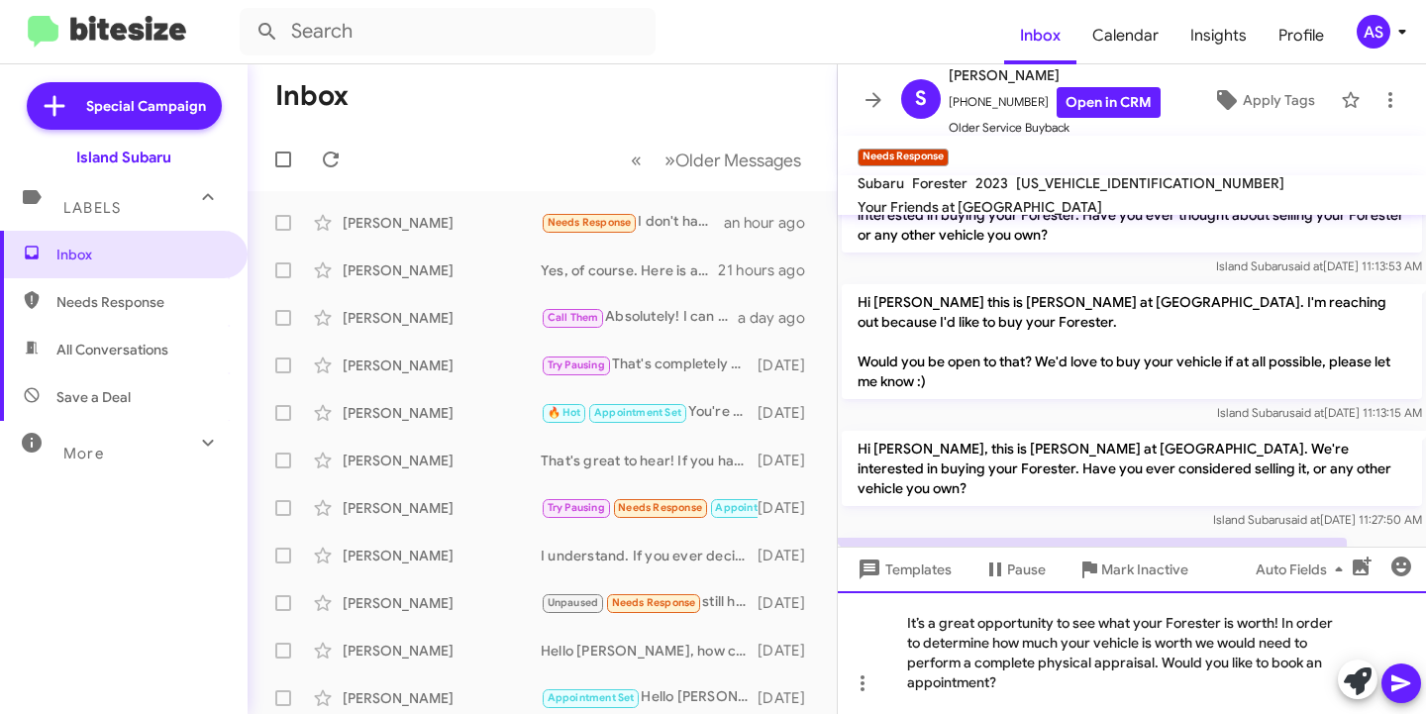  What do you see at coordinates (1303, 569) in the screenshot?
I see `span: Auto Fields` at bounding box center [1303, 569].